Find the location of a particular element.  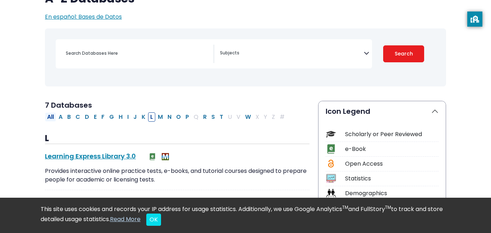

span: 7 Databases is located at coordinates (68, 105).